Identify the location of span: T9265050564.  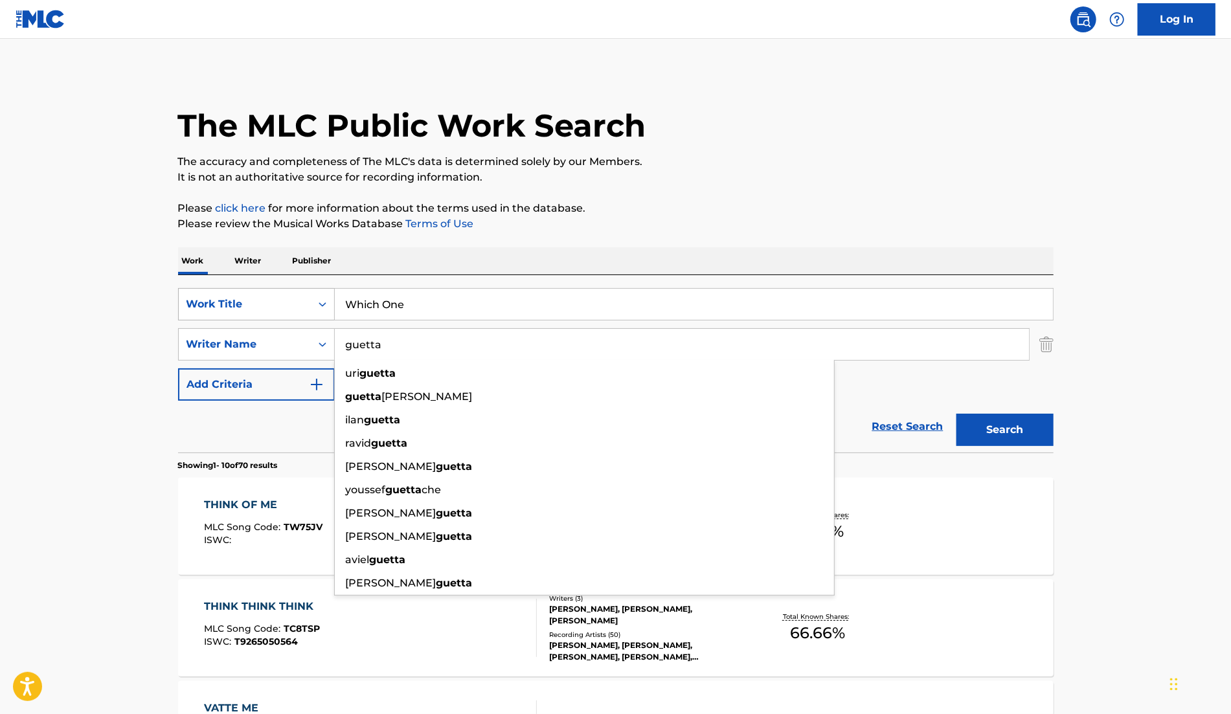
(266, 642).